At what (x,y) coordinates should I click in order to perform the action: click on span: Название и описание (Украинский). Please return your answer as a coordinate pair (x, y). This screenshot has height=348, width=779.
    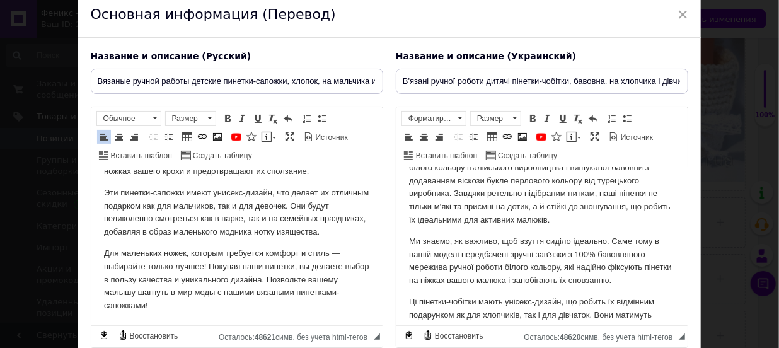
    Looking at the image, I should click on (486, 56).